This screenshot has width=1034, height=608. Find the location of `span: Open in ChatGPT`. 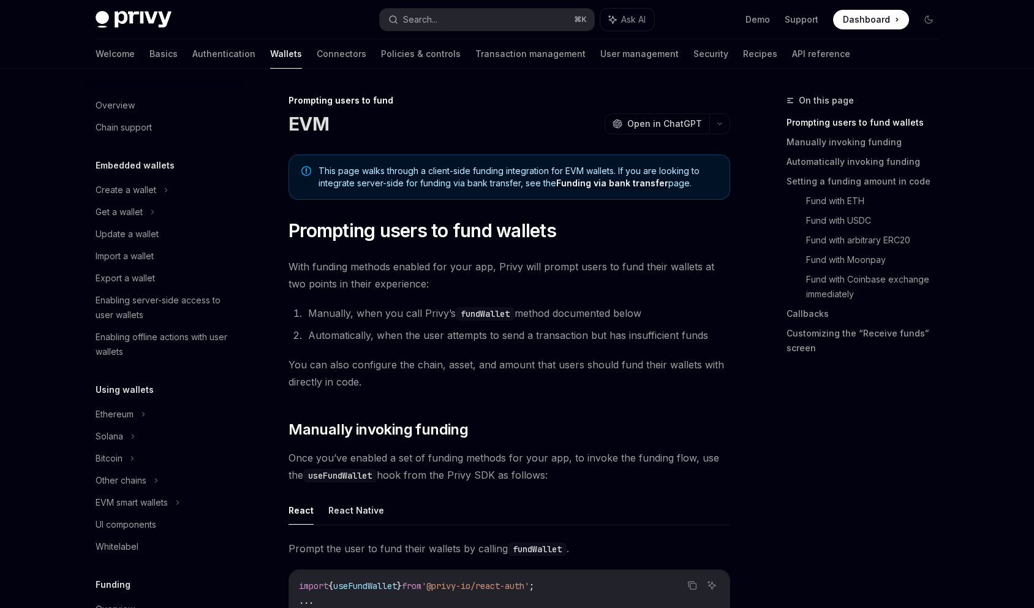

span: Open in ChatGPT is located at coordinates (665, 124).